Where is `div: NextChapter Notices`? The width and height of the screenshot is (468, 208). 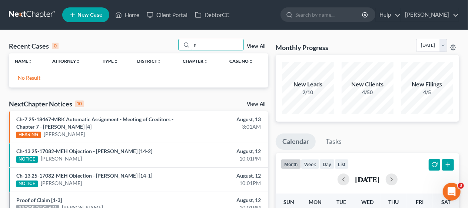 div: NextChapter Notices is located at coordinates (46, 104).